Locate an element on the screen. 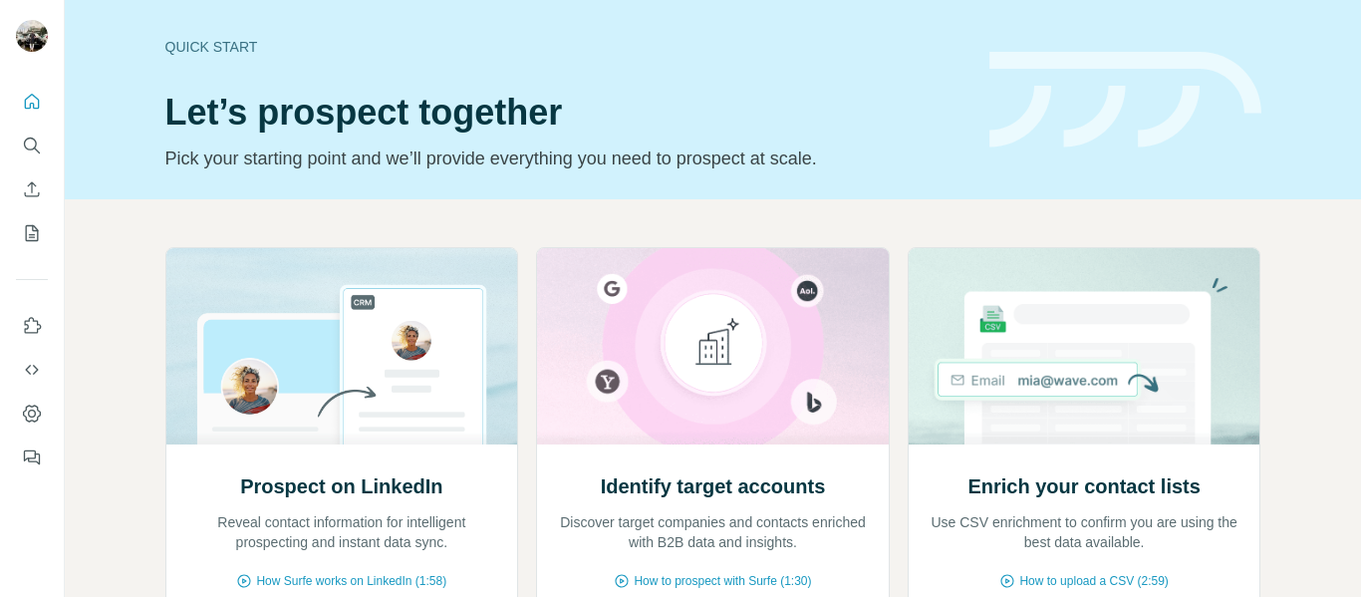  img: Prospect on LinkedIn is located at coordinates (342, 346).